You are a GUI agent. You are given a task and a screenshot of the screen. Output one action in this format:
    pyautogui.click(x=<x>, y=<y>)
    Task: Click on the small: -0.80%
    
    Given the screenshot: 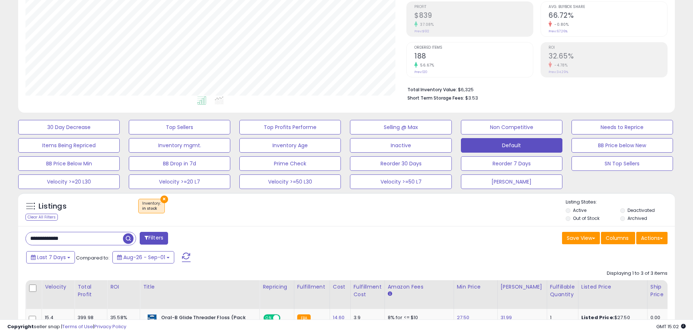 What is the action you would take?
    pyautogui.click(x=560, y=24)
    